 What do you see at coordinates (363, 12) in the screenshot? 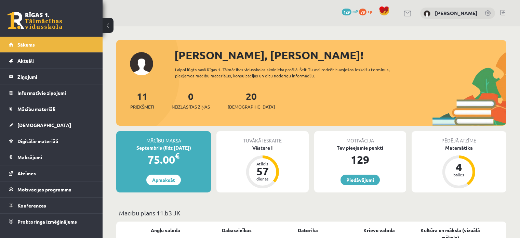
I see `span: 78` at bounding box center [363, 12].